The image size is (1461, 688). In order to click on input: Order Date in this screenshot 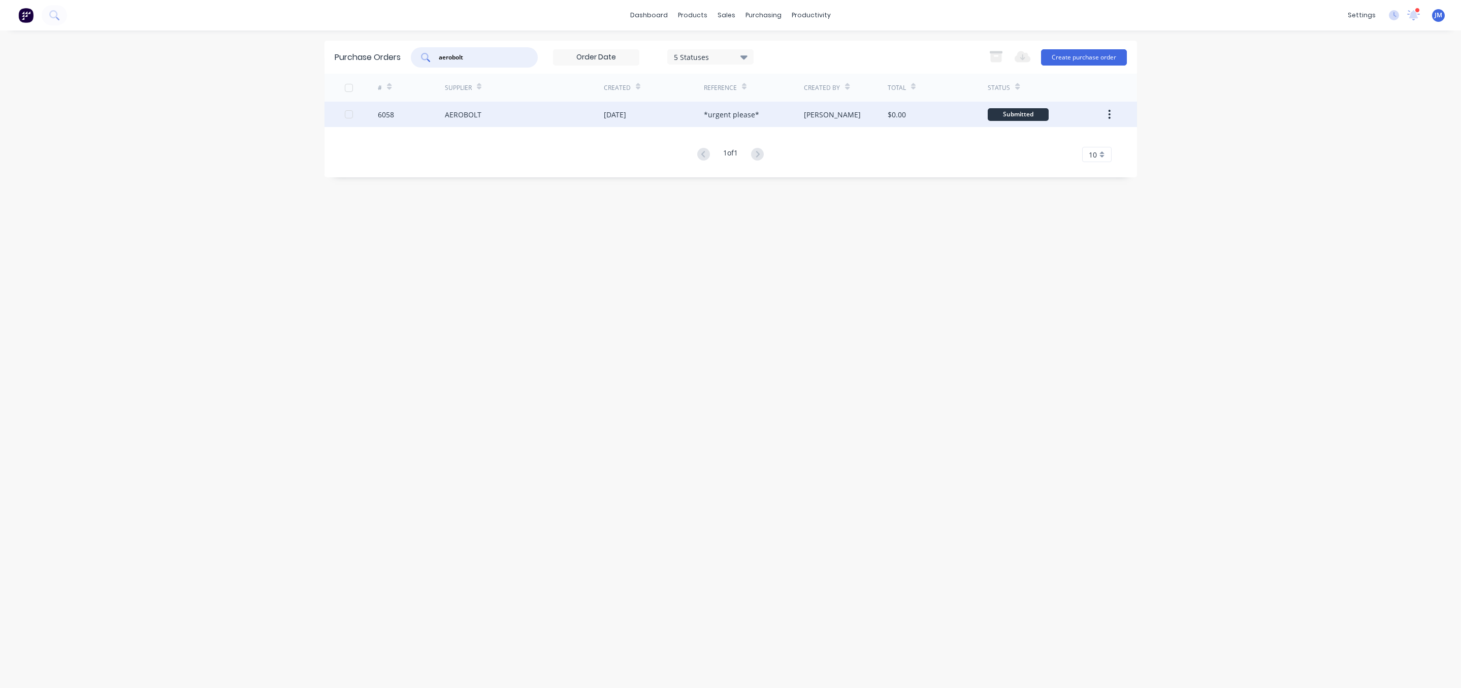, I will do `click(596, 57)`.